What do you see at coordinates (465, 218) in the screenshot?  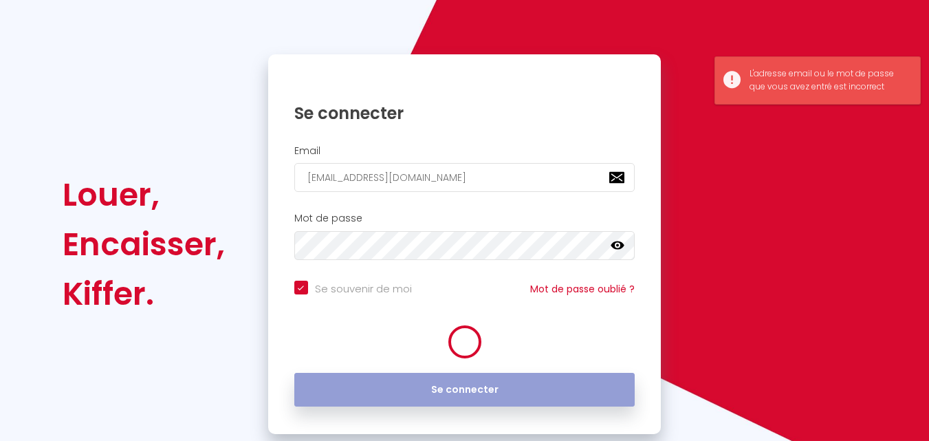 I see `h2: Mot de passe` at bounding box center [465, 218].